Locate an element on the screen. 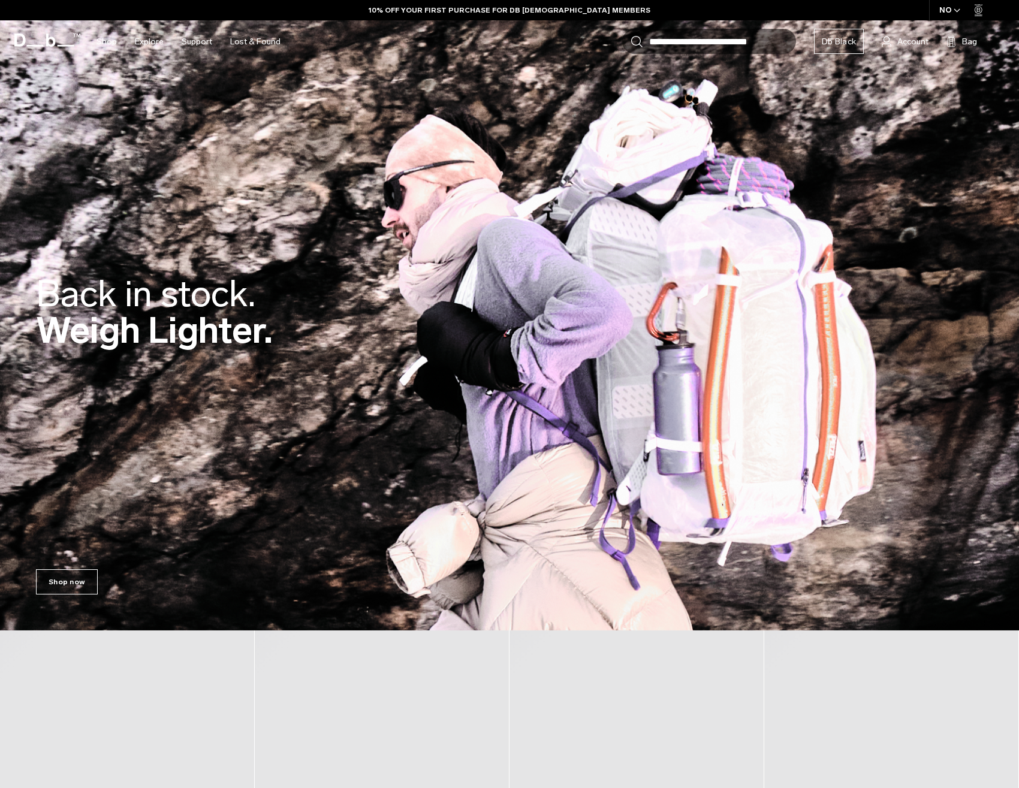 The height and width of the screenshot is (788, 1019). span: Bag is located at coordinates (969, 41).